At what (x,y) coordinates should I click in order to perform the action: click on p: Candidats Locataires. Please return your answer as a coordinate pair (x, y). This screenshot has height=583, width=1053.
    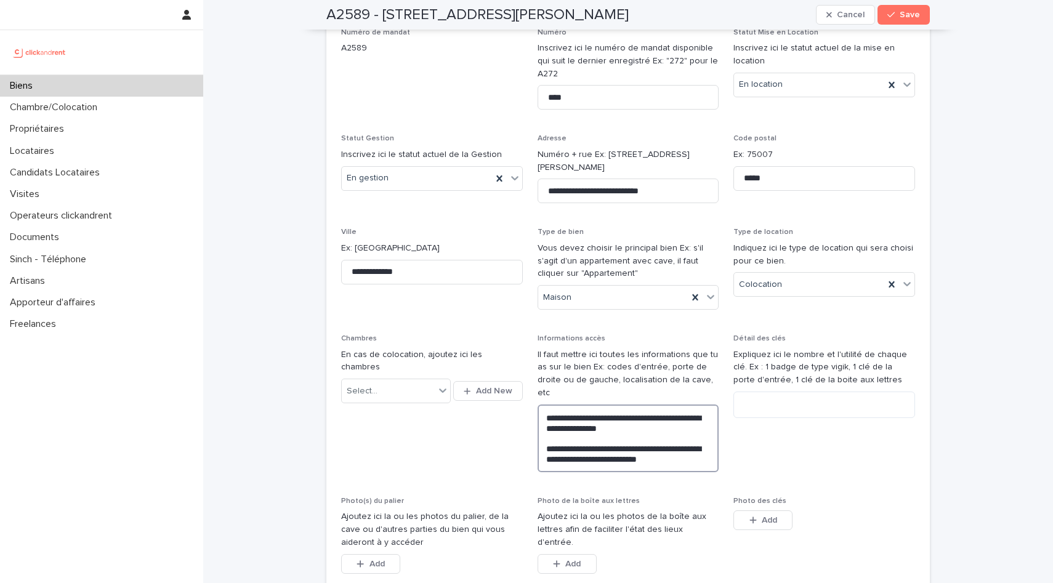
    Looking at the image, I should click on (57, 172).